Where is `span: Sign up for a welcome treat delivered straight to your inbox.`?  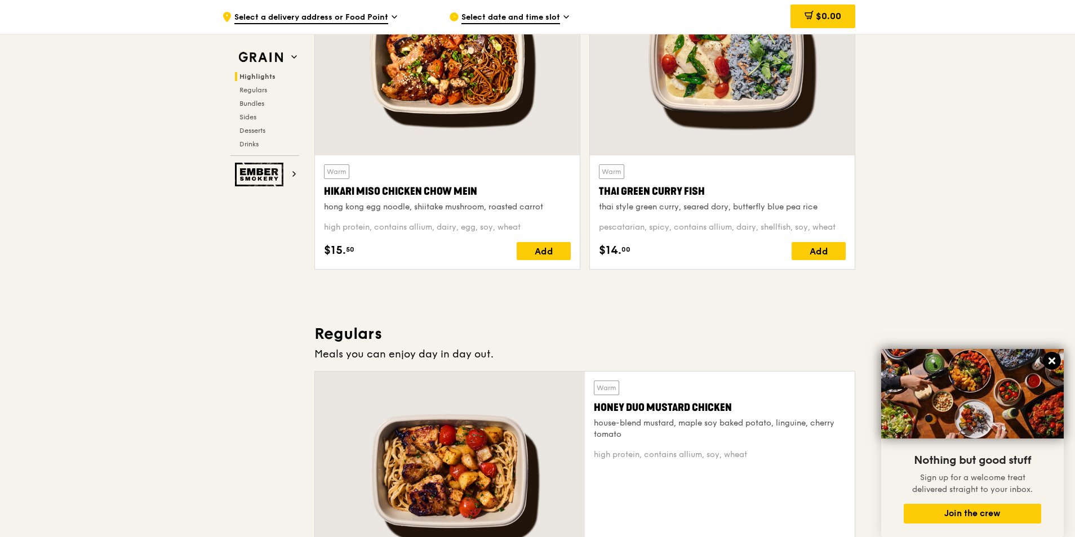 span: Sign up for a welcome treat delivered straight to your inbox. is located at coordinates (972, 484).